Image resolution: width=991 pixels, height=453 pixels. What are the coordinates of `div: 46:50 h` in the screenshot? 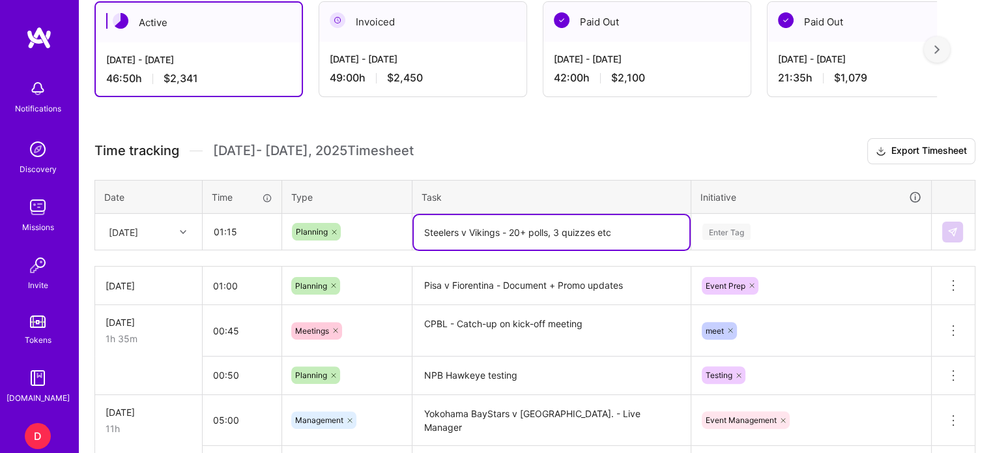 It's located at (199, 78).